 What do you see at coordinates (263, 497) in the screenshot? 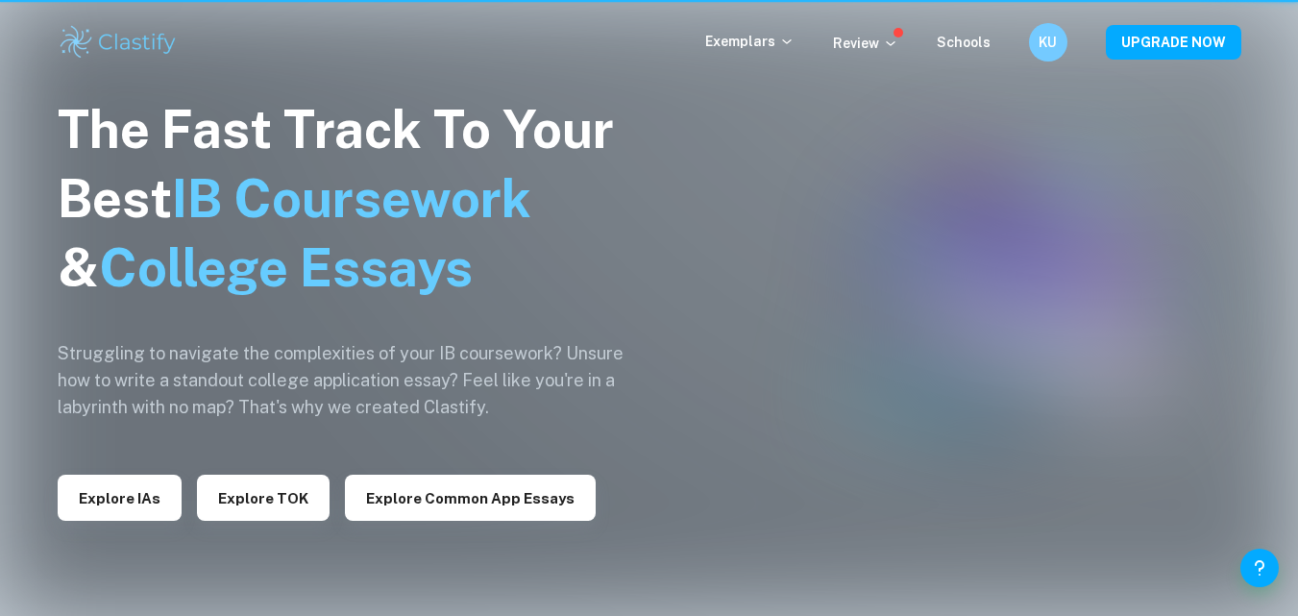
I see `a: Explore TOK` at bounding box center [263, 497].